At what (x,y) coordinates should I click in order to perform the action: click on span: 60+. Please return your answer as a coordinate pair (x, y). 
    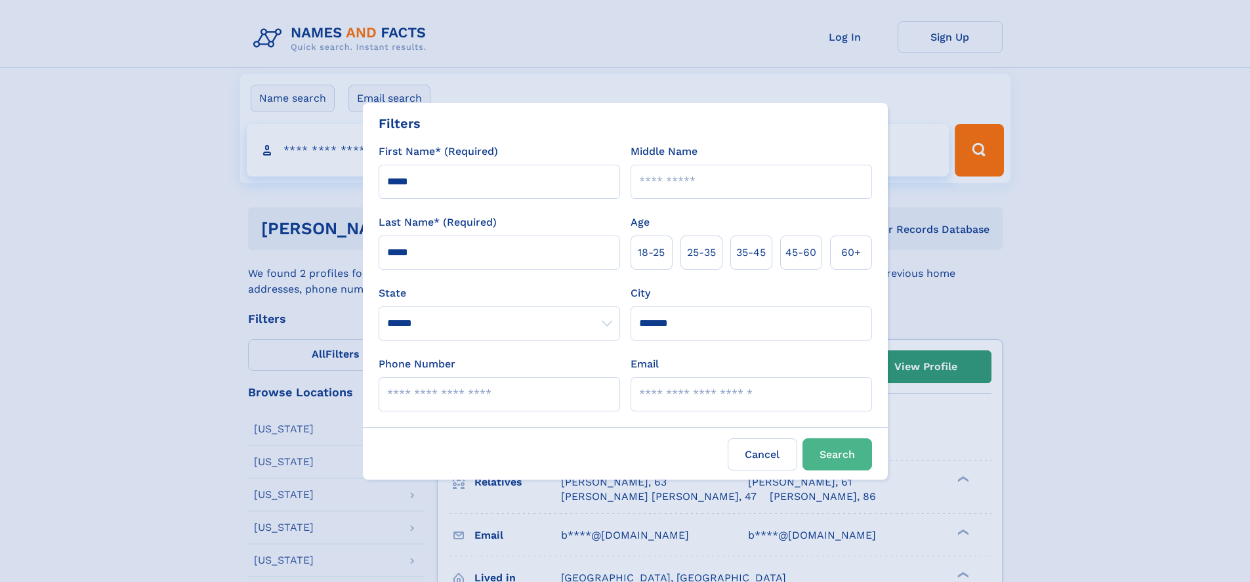
    Looking at the image, I should click on (851, 253).